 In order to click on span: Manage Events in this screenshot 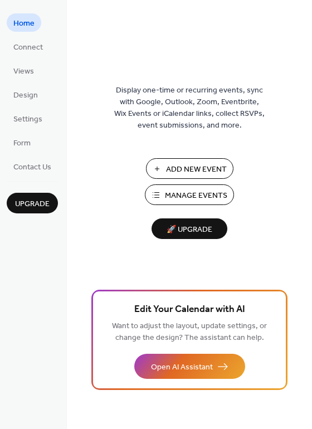, I will do `click(196, 196)`.